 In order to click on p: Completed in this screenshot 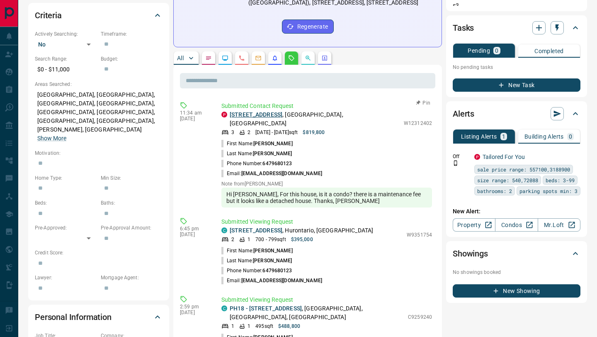, I will do `click(549, 51)`.